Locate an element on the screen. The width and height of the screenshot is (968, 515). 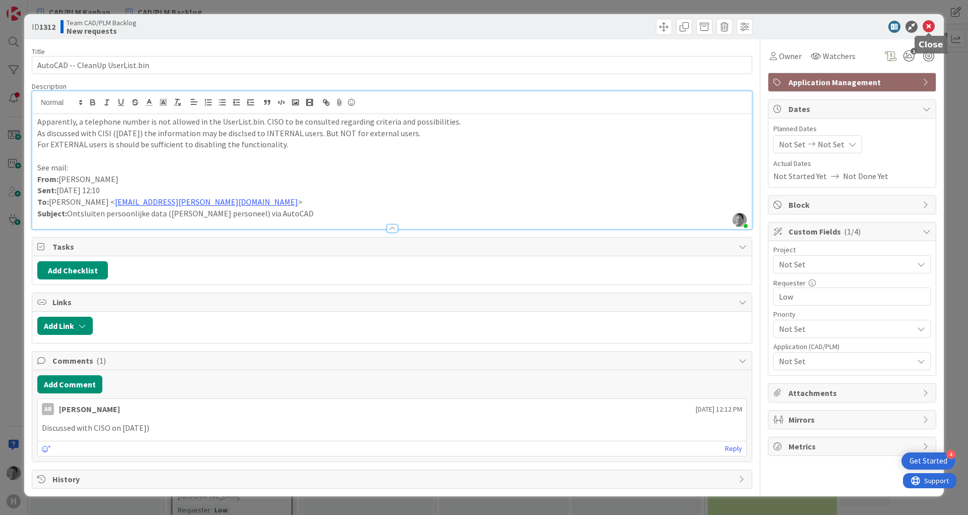
span: Application Management is located at coordinates (853, 82).